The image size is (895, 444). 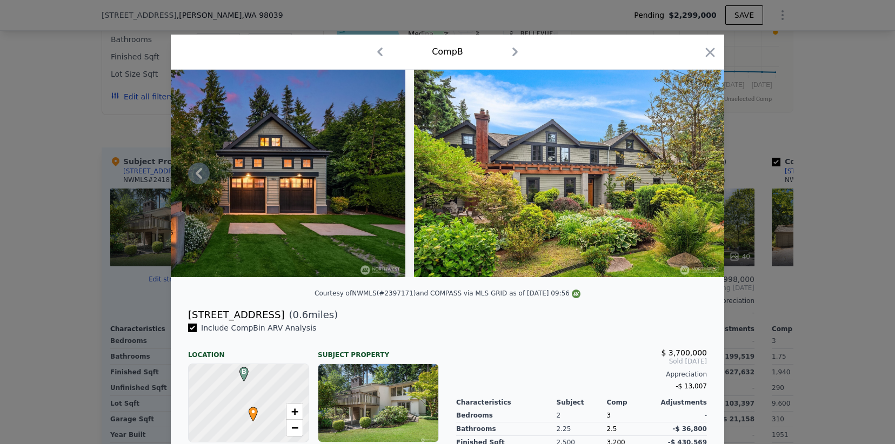 I want to click on div: Comp, so click(x=632, y=403).